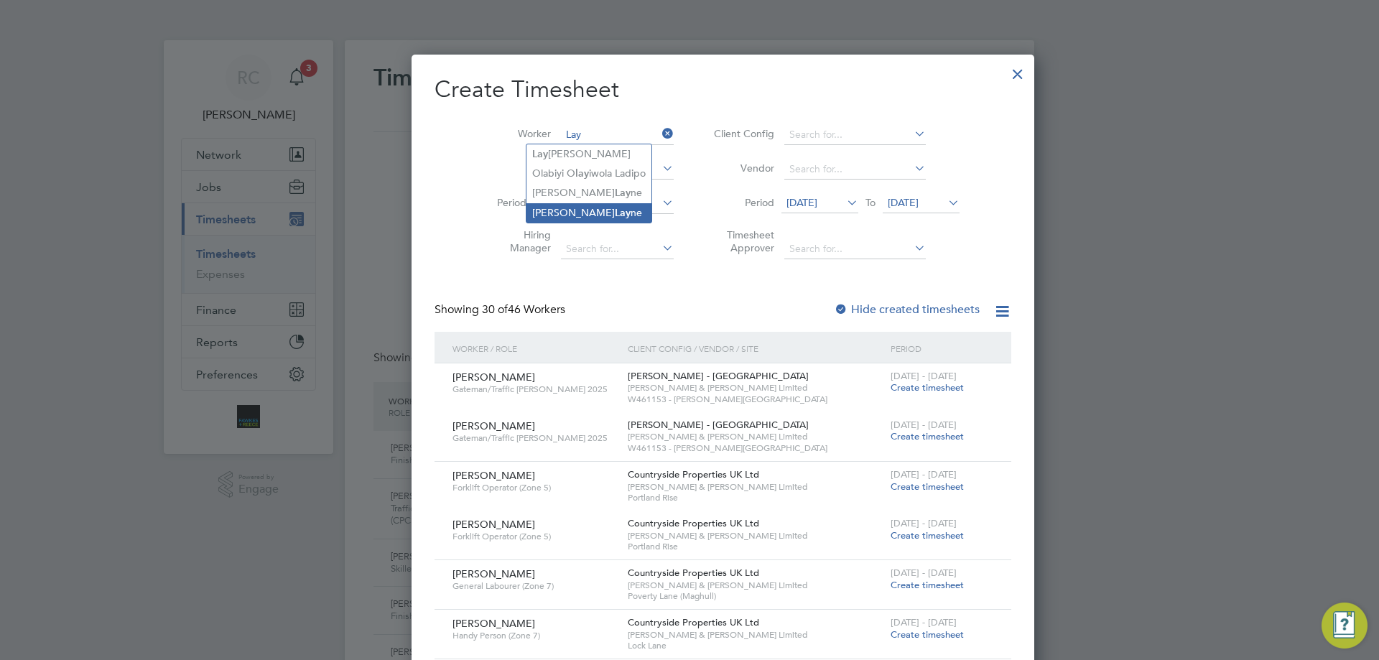  Describe the element at coordinates (518, 241) in the screenshot. I see `label: Hiring Manager` at that location.